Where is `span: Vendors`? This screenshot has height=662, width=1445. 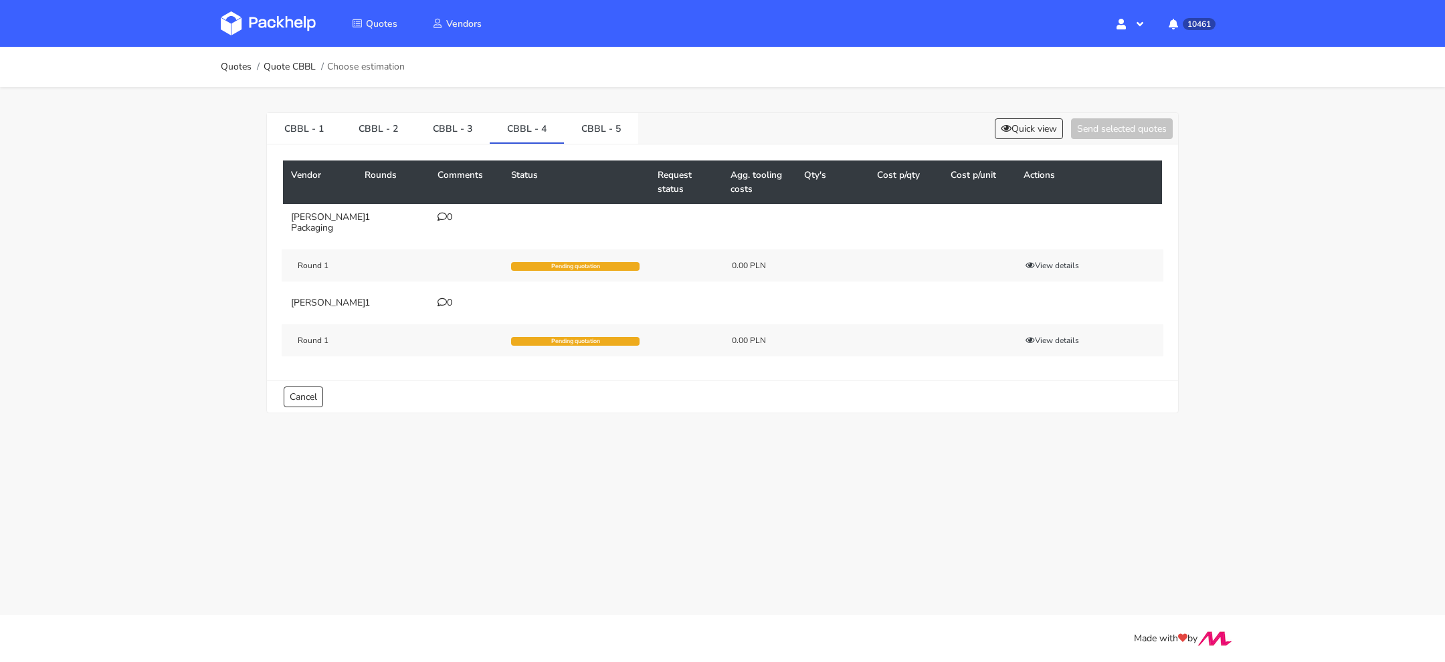
span: Vendors is located at coordinates (464, 23).